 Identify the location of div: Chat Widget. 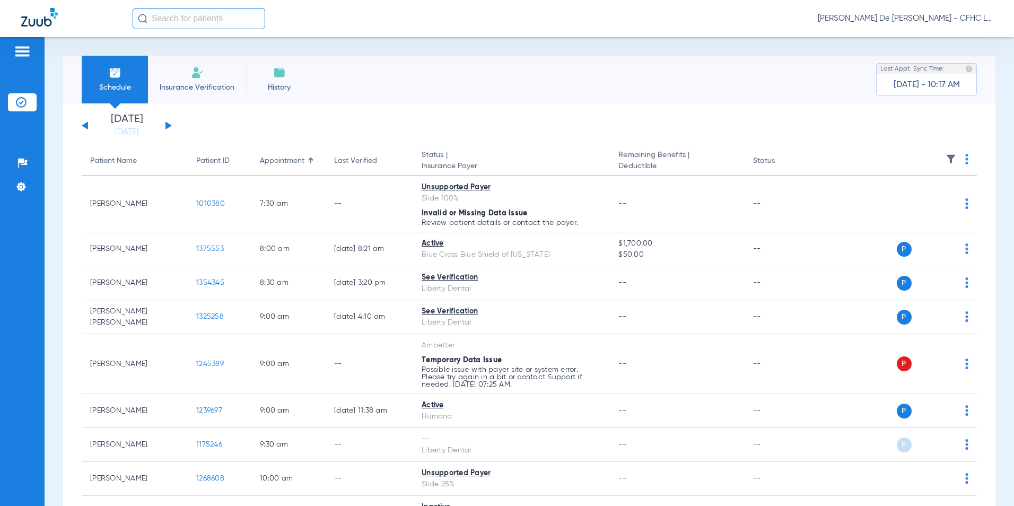
(987, 480).